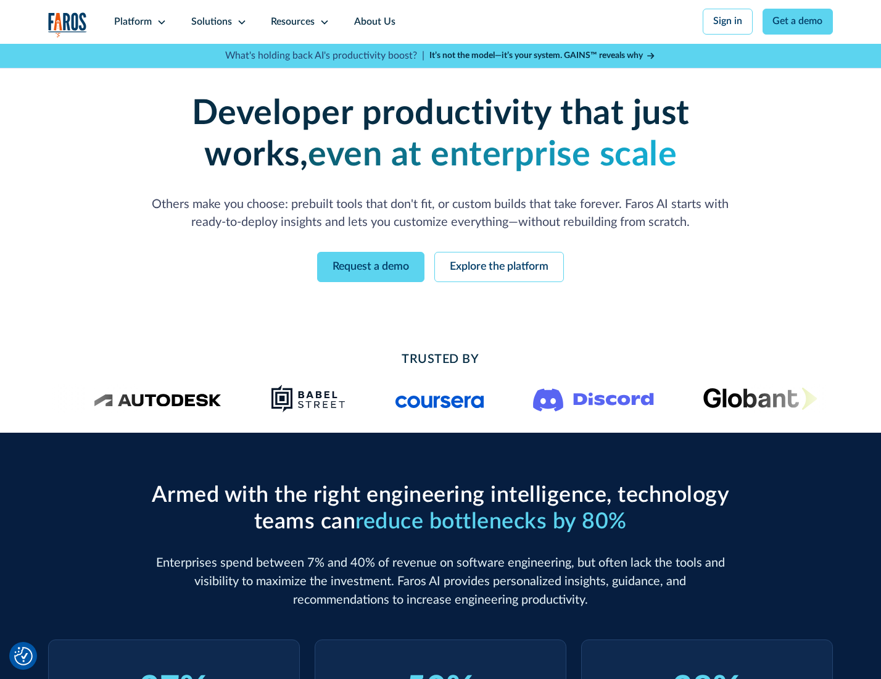  Describe the element at coordinates (798, 22) in the screenshot. I see `a: Get a demo` at that location.